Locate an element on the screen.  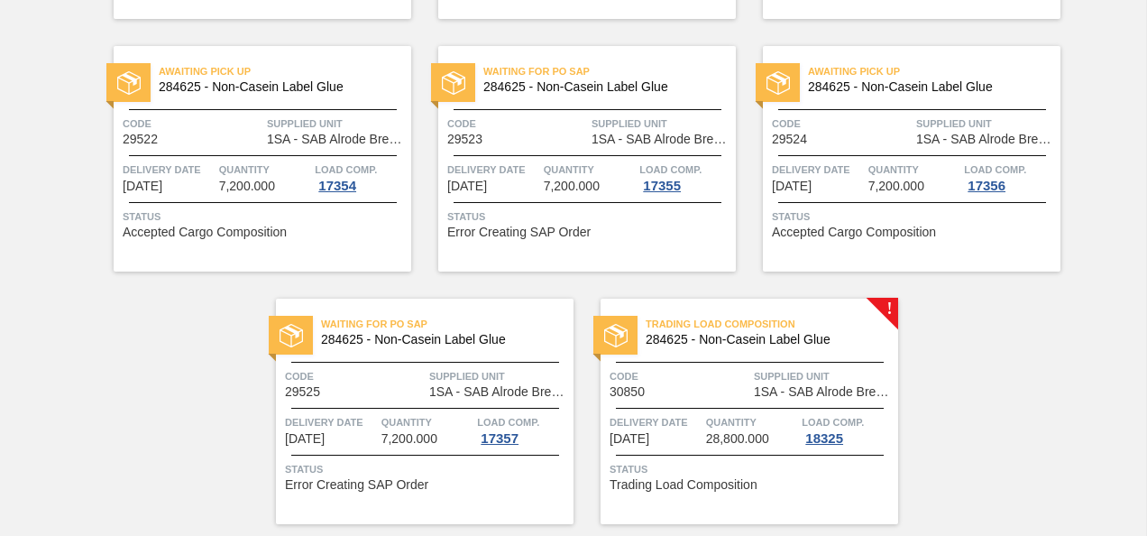
div: 18325 is located at coordinates (824, 438).